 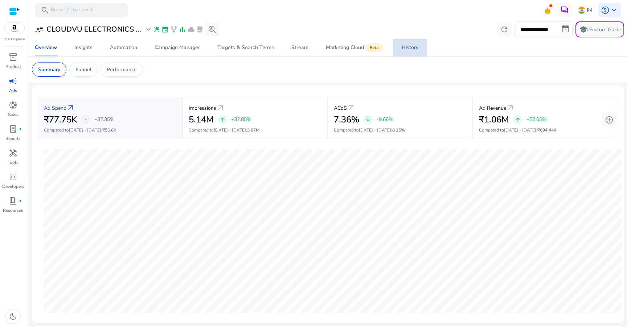 What do you see at coordinates (605, 30) in the screenshot?
I see `p: Feature Guide` at bounding box center [605, 30].